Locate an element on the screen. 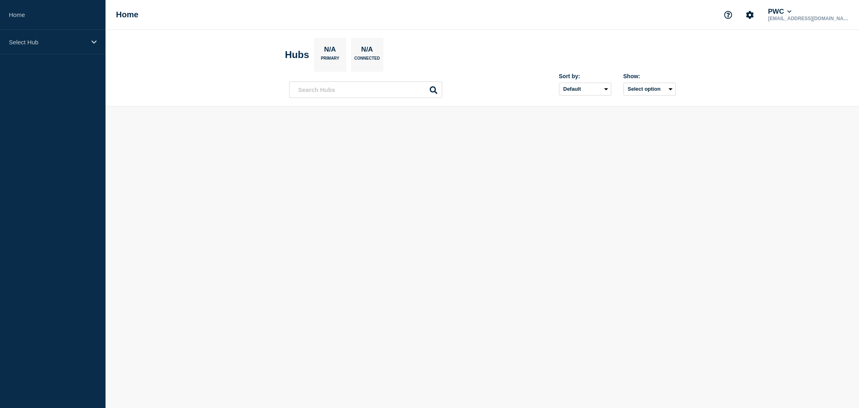 The width and height of the screenshot is (859, 408). button: Account settings is located at coordinates (750, 15).